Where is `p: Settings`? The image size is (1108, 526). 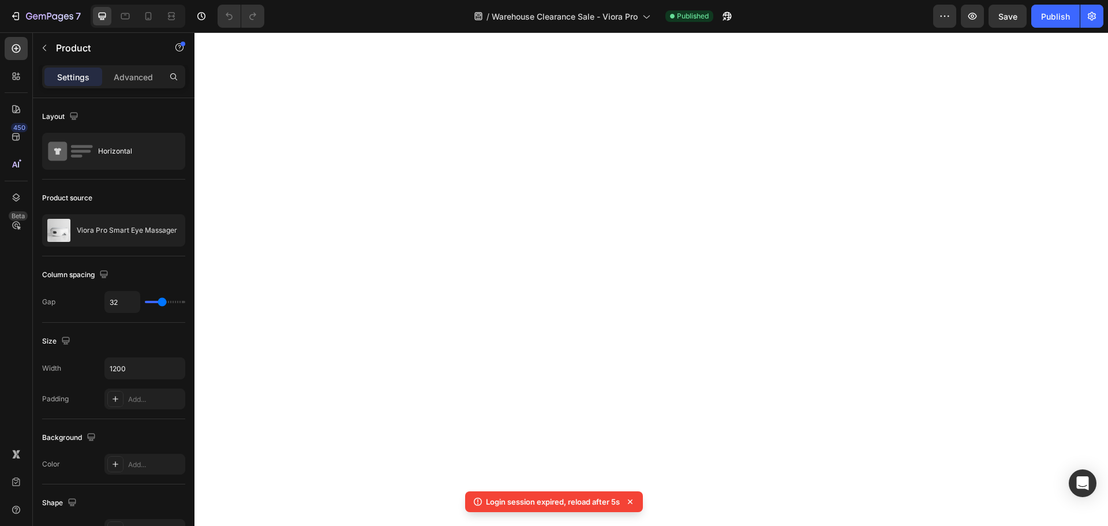
p: Settings is located at coordinates (73, 77).